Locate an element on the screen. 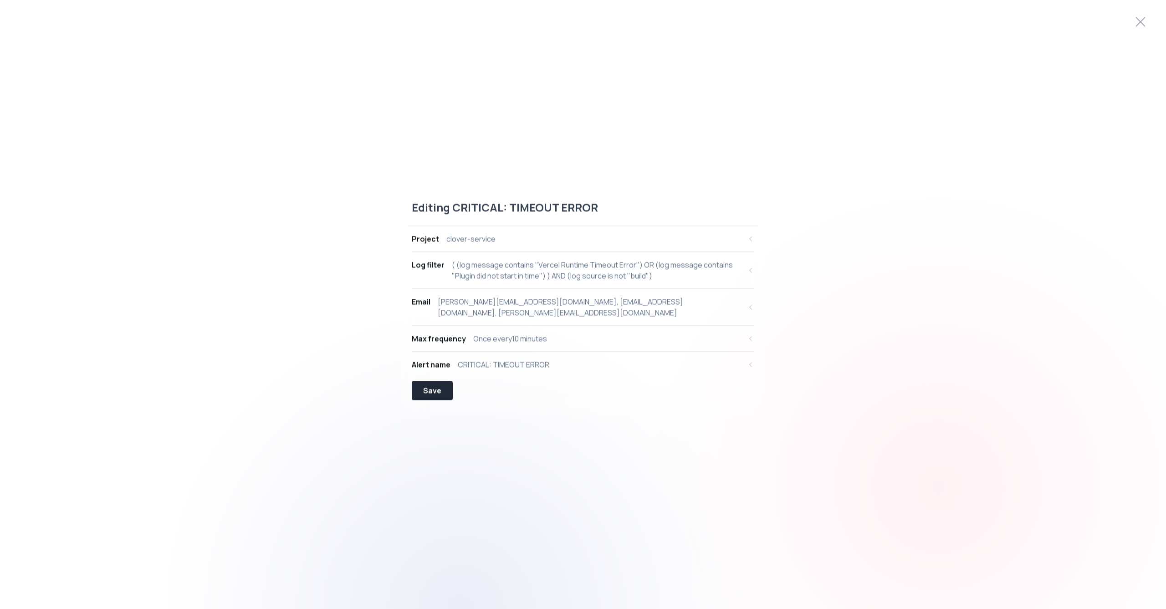  div: clover-service is located at coordinates (471, 239).